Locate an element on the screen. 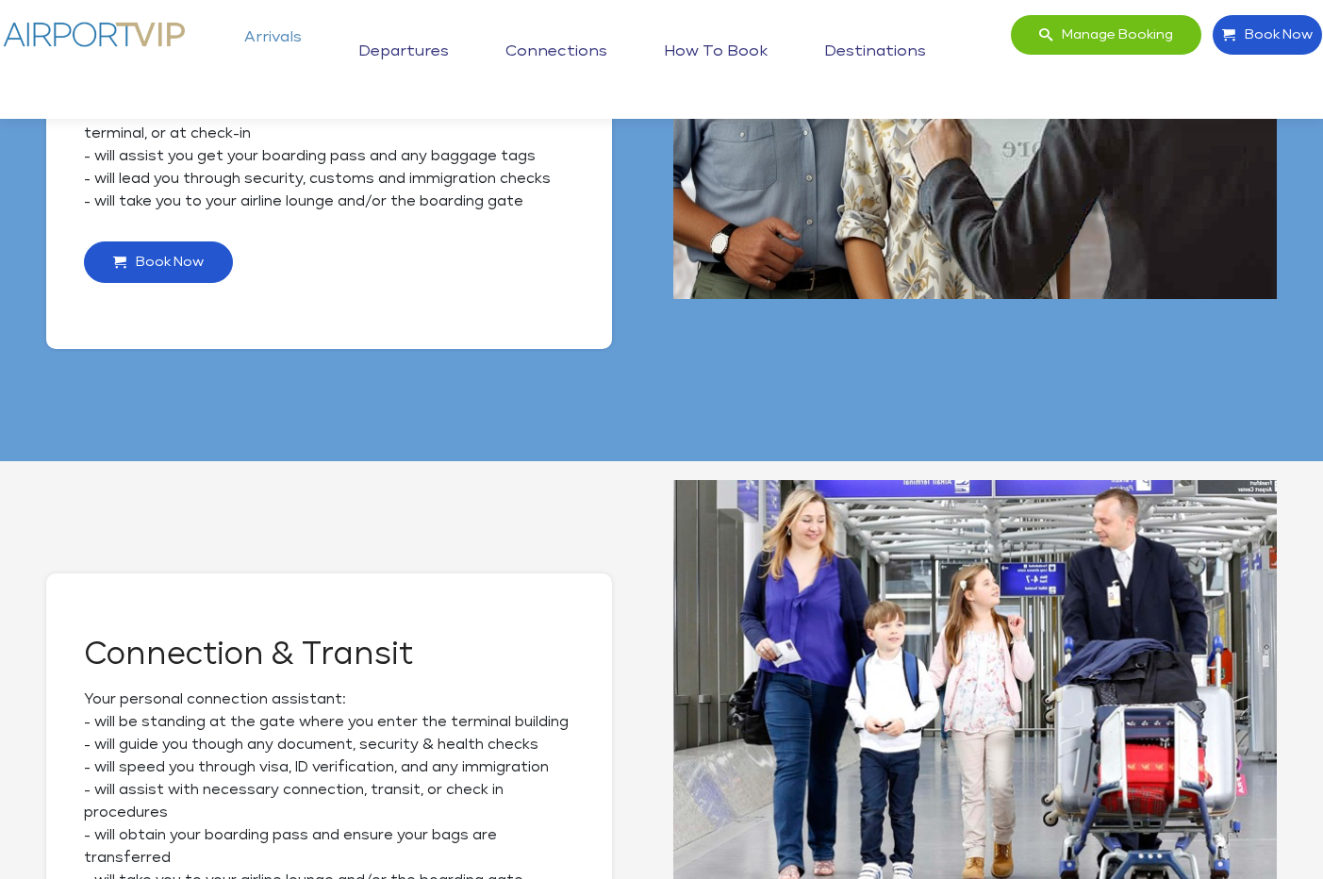 This screenshot has height=879, width=1323. p: Your personal connection assistant: - will be standing at the gate where you enter the terminal b... is located at coordinates (329, 711).